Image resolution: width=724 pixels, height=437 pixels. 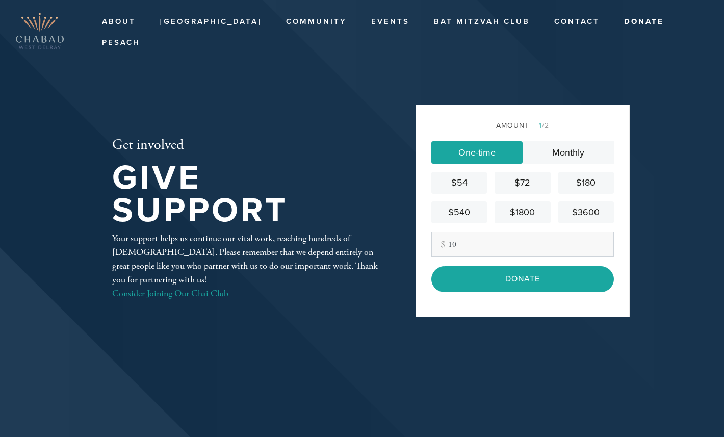 I want to click on div: $72, so click(x=522, y=183).